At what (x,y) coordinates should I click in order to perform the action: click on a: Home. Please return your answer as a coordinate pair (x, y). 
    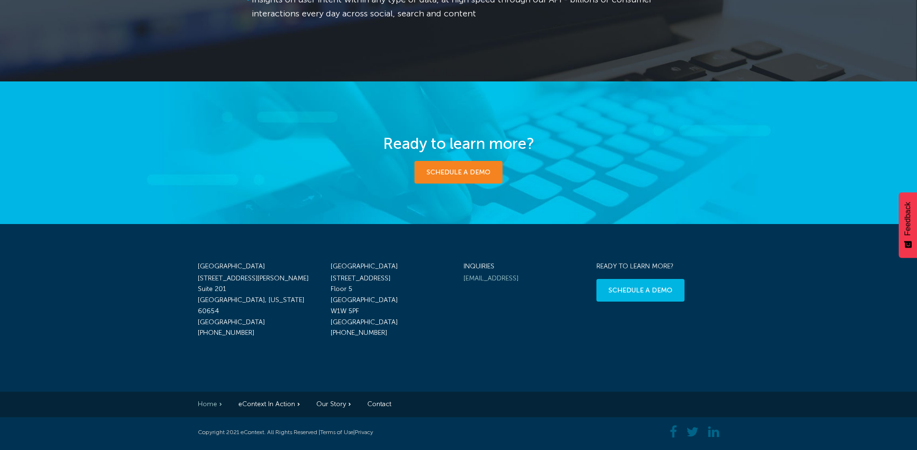
    Looking at the image, I should click on (210, 404).